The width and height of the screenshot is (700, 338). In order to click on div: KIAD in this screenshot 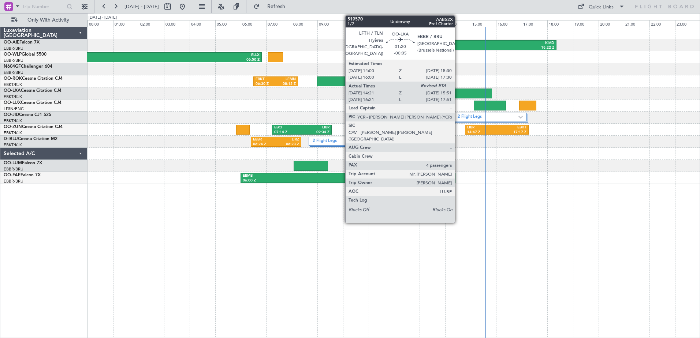, I will do `click(503, 43)`.